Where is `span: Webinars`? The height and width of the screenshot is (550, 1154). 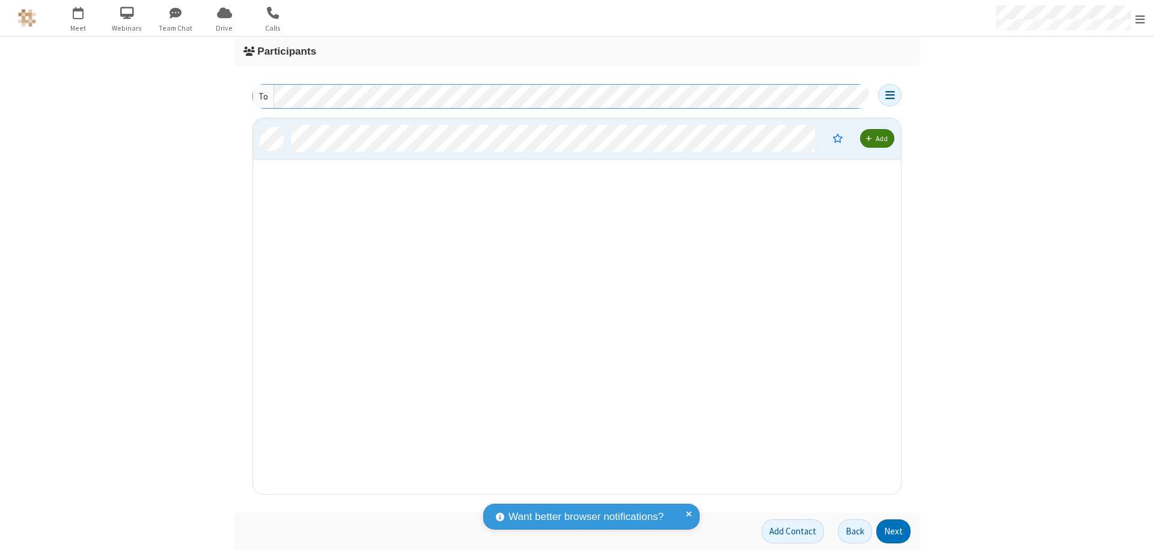 span: Webinars is located at coordinates (127, 28).